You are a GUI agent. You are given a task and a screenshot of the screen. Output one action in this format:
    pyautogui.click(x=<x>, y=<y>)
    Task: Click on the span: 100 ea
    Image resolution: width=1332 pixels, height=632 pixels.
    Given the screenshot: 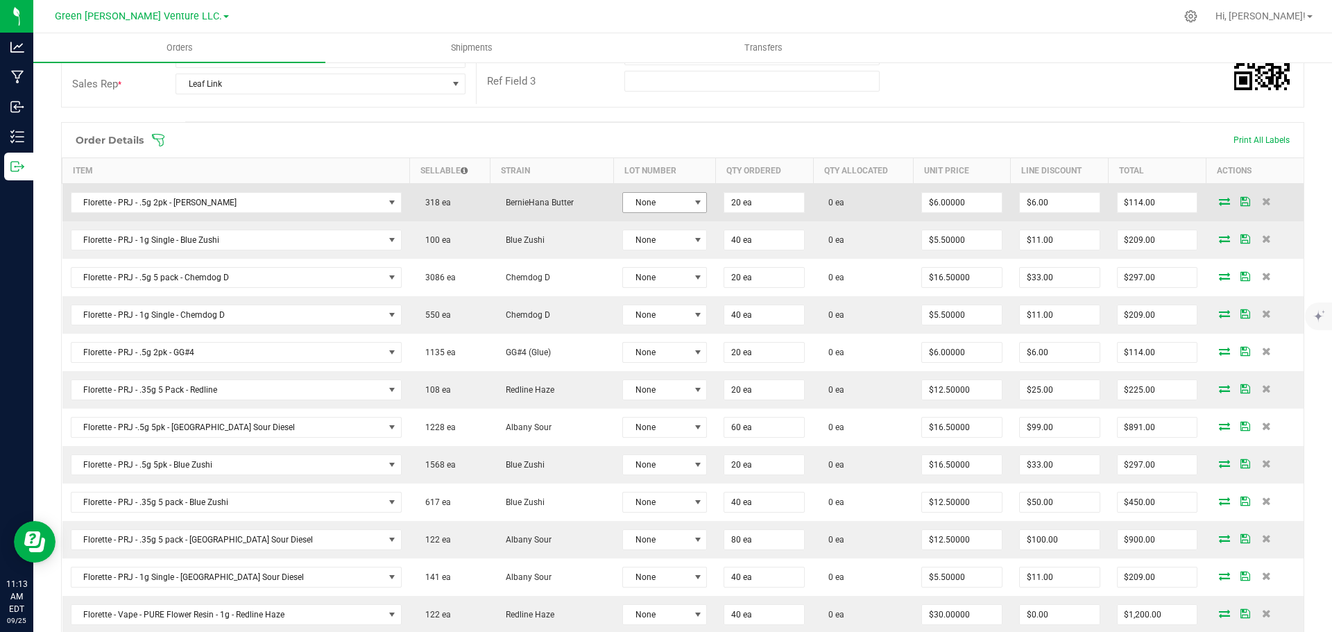 What is the action you would take?
    pyautogui.click(x=434, y=240)
    